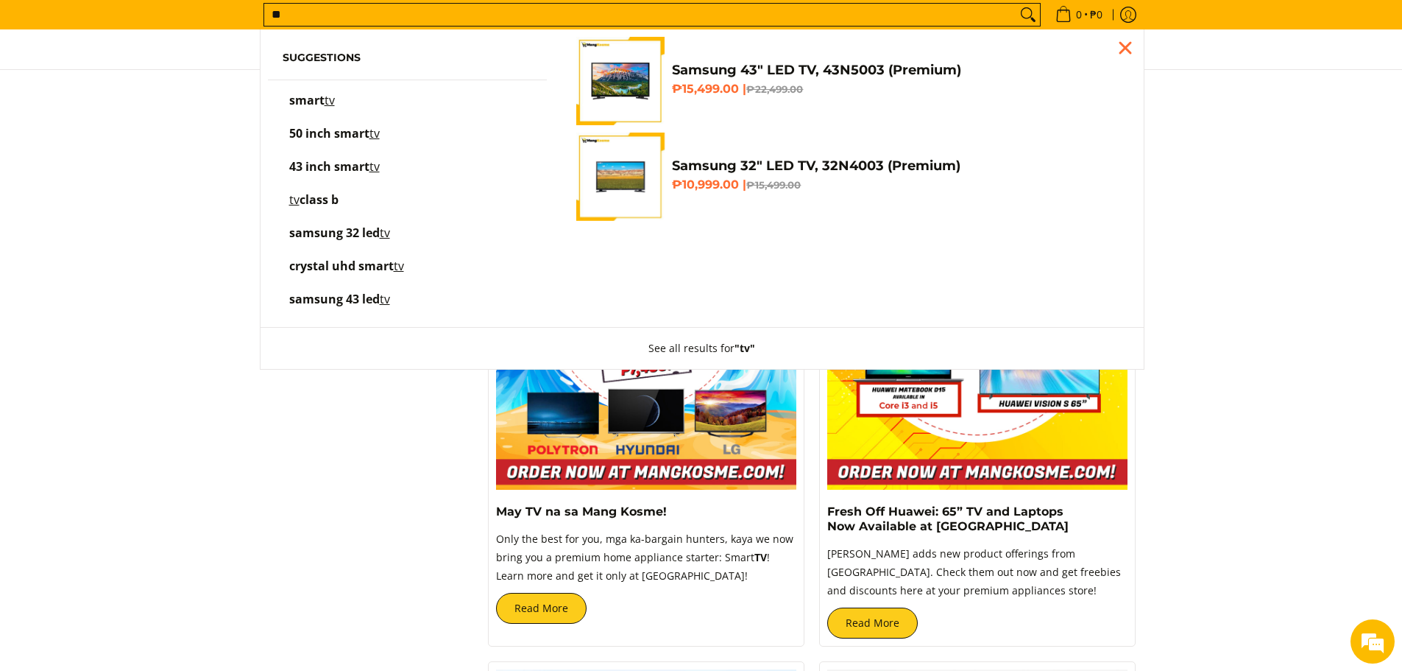  Describe the element at coordinates (408, 141) in the screenshot. I see `a: 50 inch smart tv` at that location.